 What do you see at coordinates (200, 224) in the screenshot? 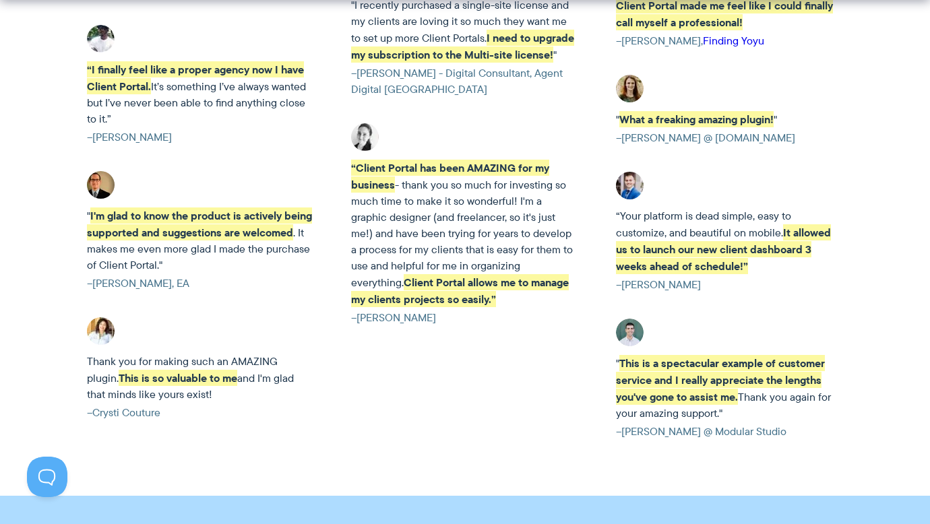
I see `strong: I'm glad to know the product is actively being supported and suggestions are welcomed` at bounding box center [200, 224].